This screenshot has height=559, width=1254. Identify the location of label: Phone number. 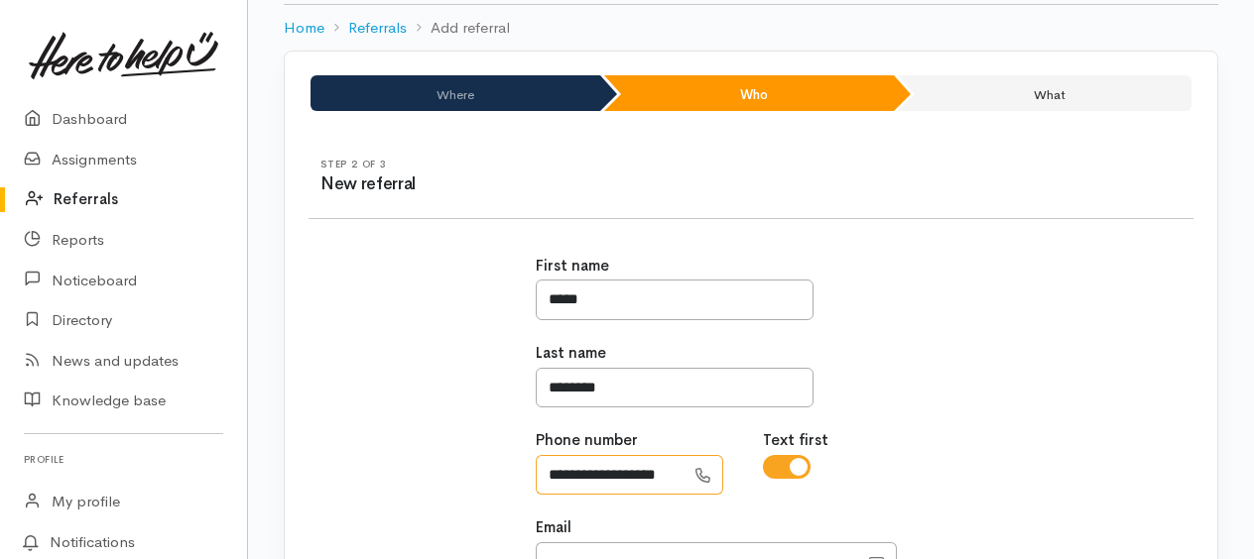
(586, 440).